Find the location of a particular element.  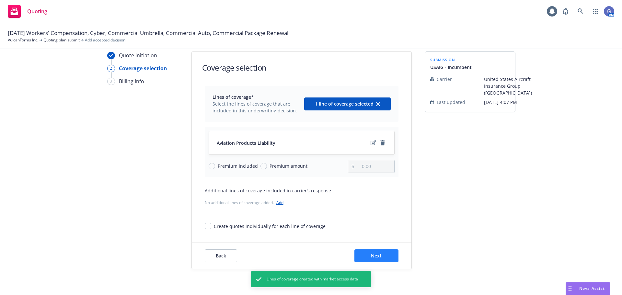

a: Search is located at coordinates (581, 11).